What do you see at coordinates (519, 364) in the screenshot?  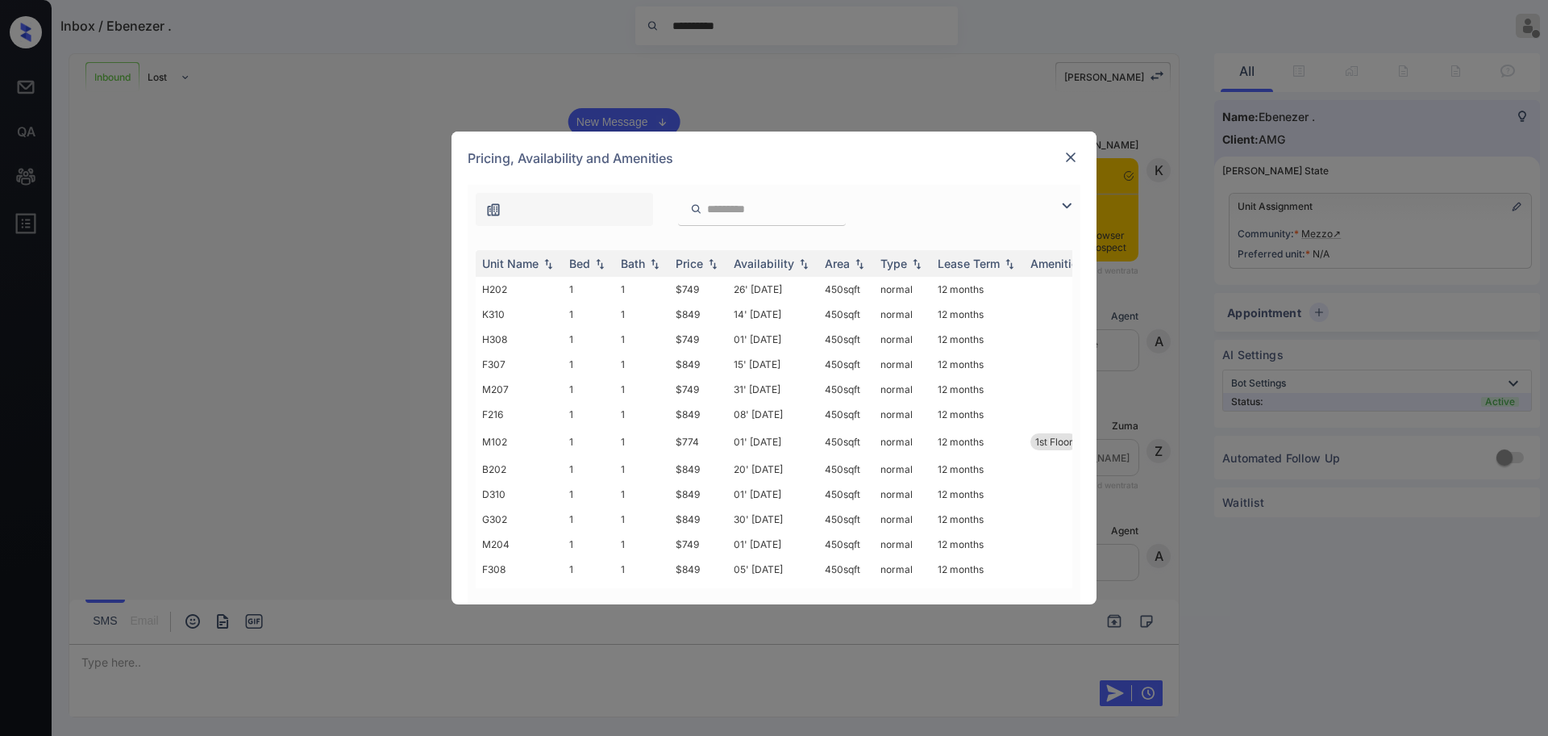 I see `td: F307` at bounding box center [519, 364].